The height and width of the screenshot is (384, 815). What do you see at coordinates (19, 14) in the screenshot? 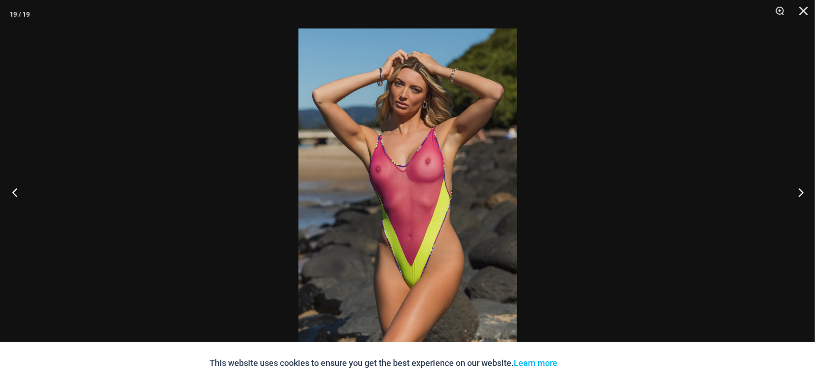
I see `div: 19 / 19` at bounding box center [19, 14].